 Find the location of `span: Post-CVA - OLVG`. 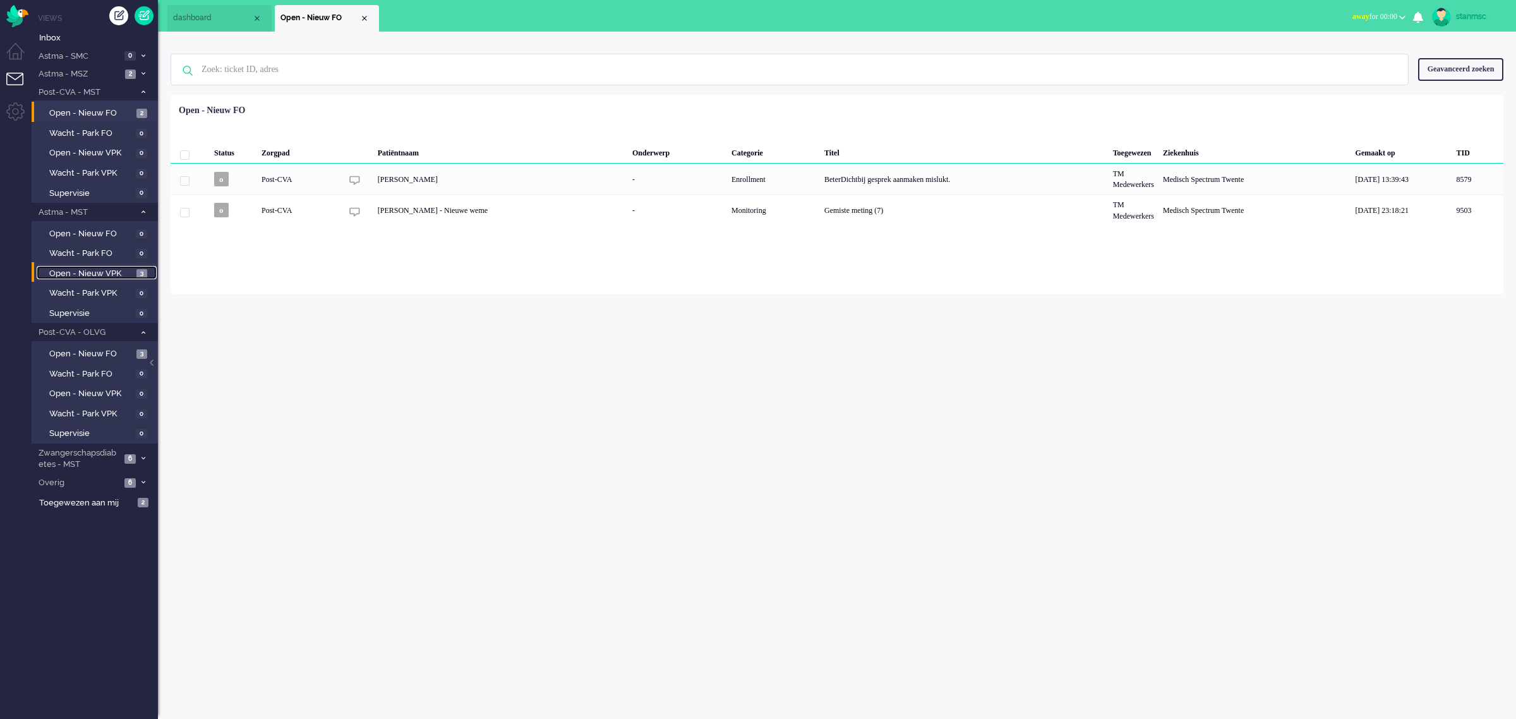

span: Post-CVA - OLVG is located at coordinates (85, 332).